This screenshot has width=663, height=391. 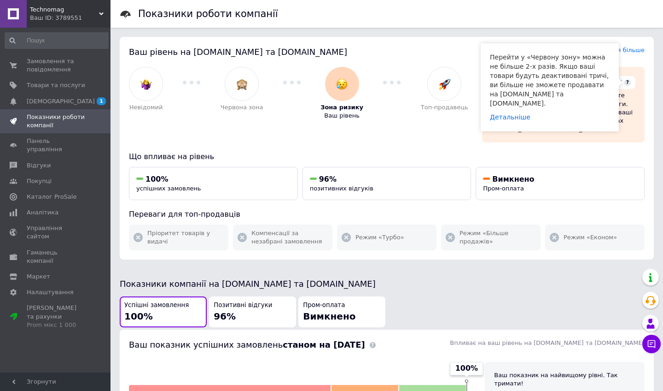 I want to click on span: Позитивні відгуки, so click(x=243, y=305).